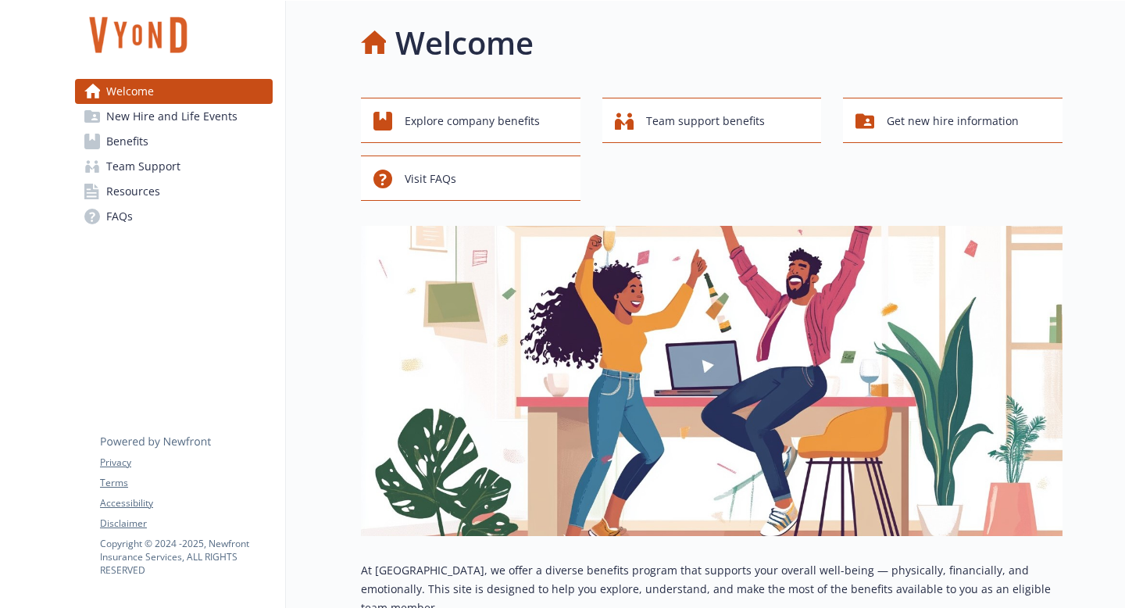 The image size is (1125, 608). What do you see at coordinates (186, 463) in the screenshot?
I see `a: Privacy` at bounding box center [186, 463].